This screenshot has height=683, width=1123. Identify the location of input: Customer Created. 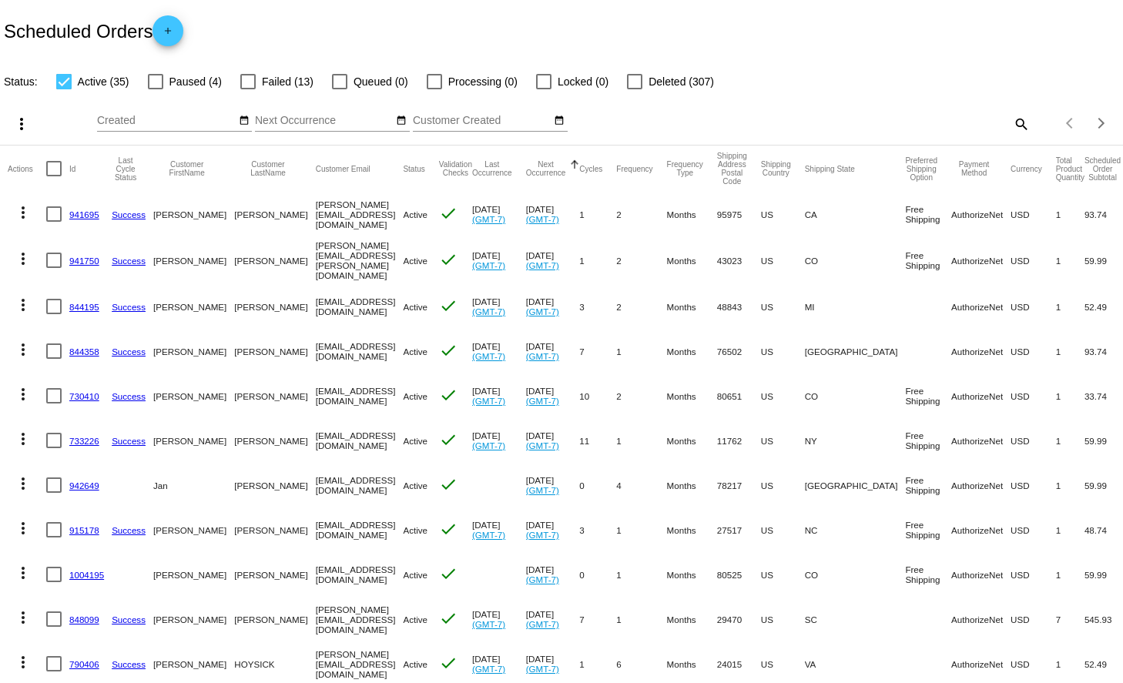
(482, 121).